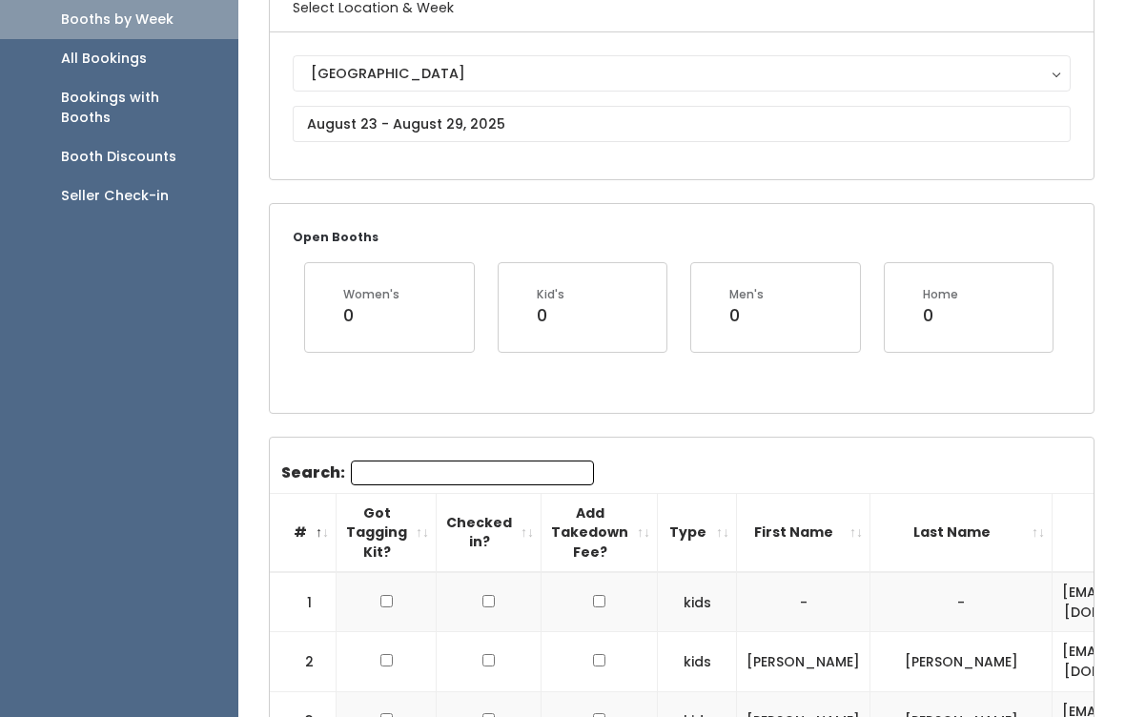 The image size is (1125, 717). What do you see at coordinates (472, 473) in the screenshot?
I see `input: Search:` at bounding box center [472, 473].